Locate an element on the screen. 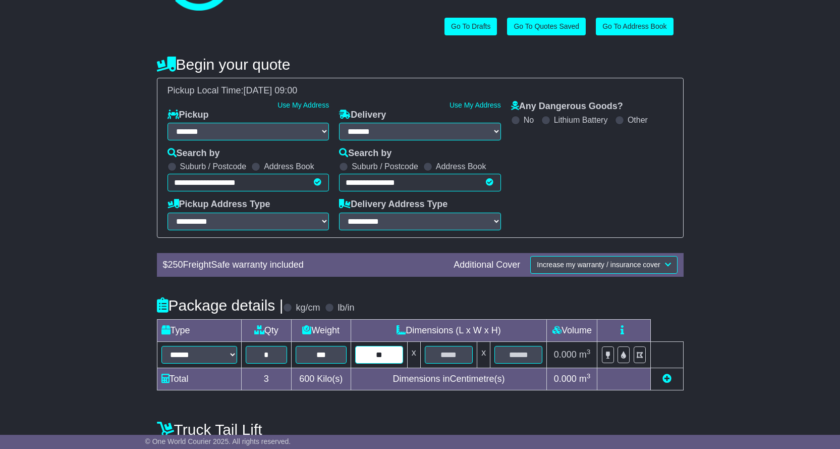 Image resolution: width=840 pixels, height=449 pixels. div: Additional Cover is located at coordinates (487, 265).